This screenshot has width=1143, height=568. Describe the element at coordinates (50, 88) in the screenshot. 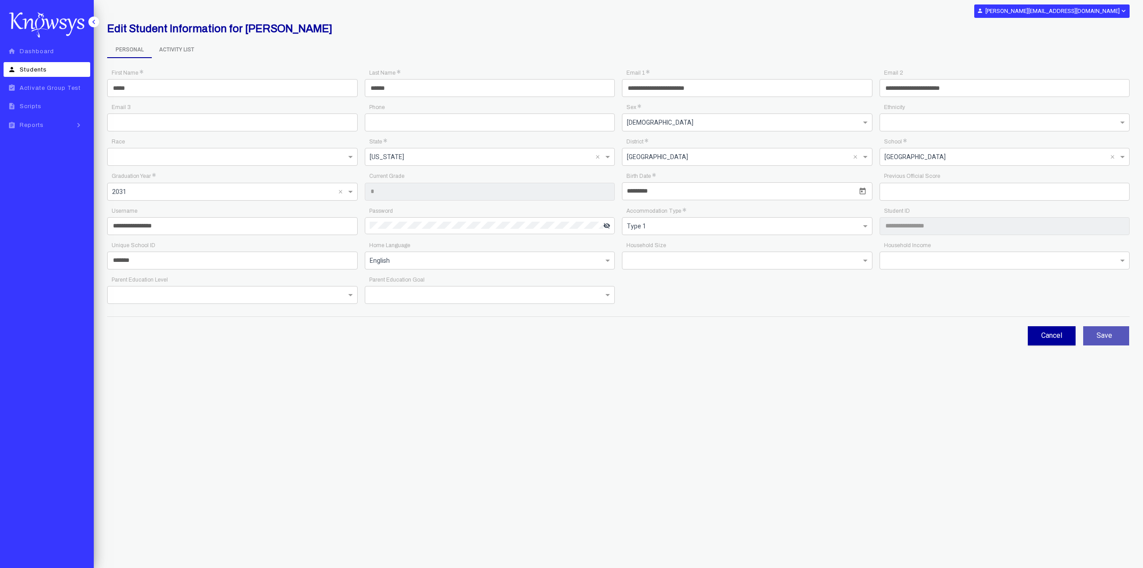

I see `span: Activate Group Test` at that location.